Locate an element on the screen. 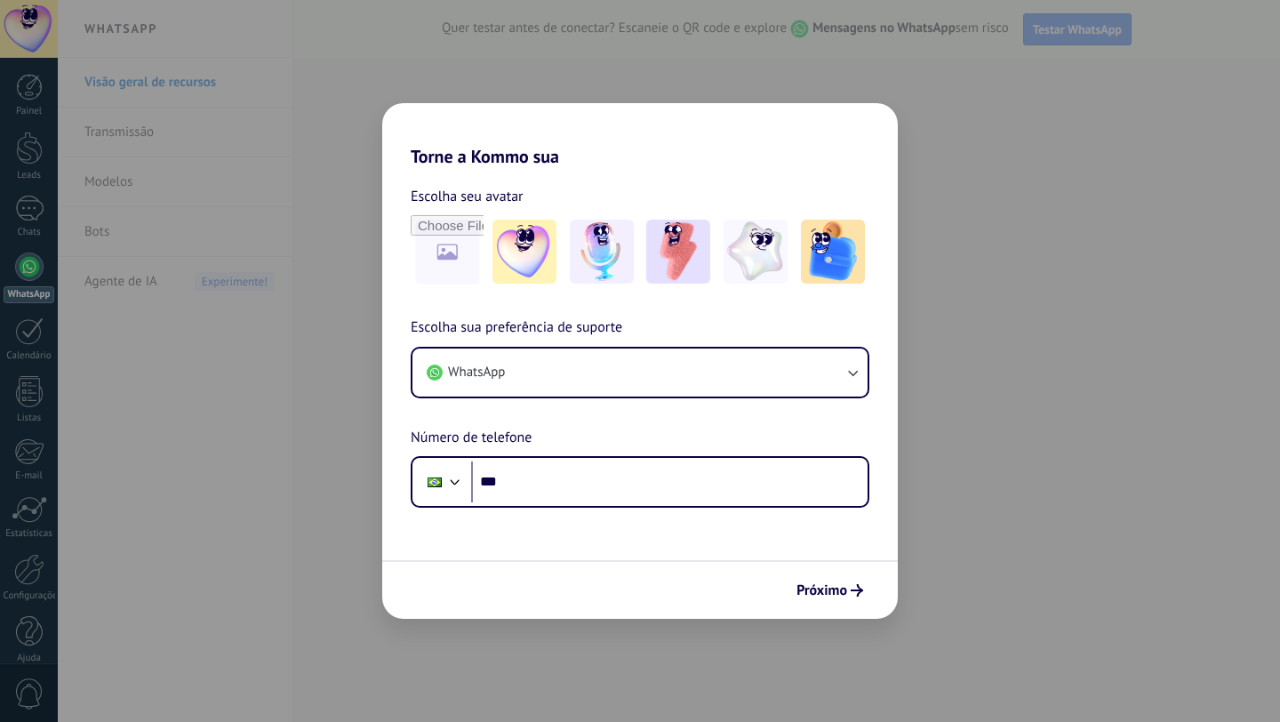  button: WhatsApp is located at coordinates (640, 372).